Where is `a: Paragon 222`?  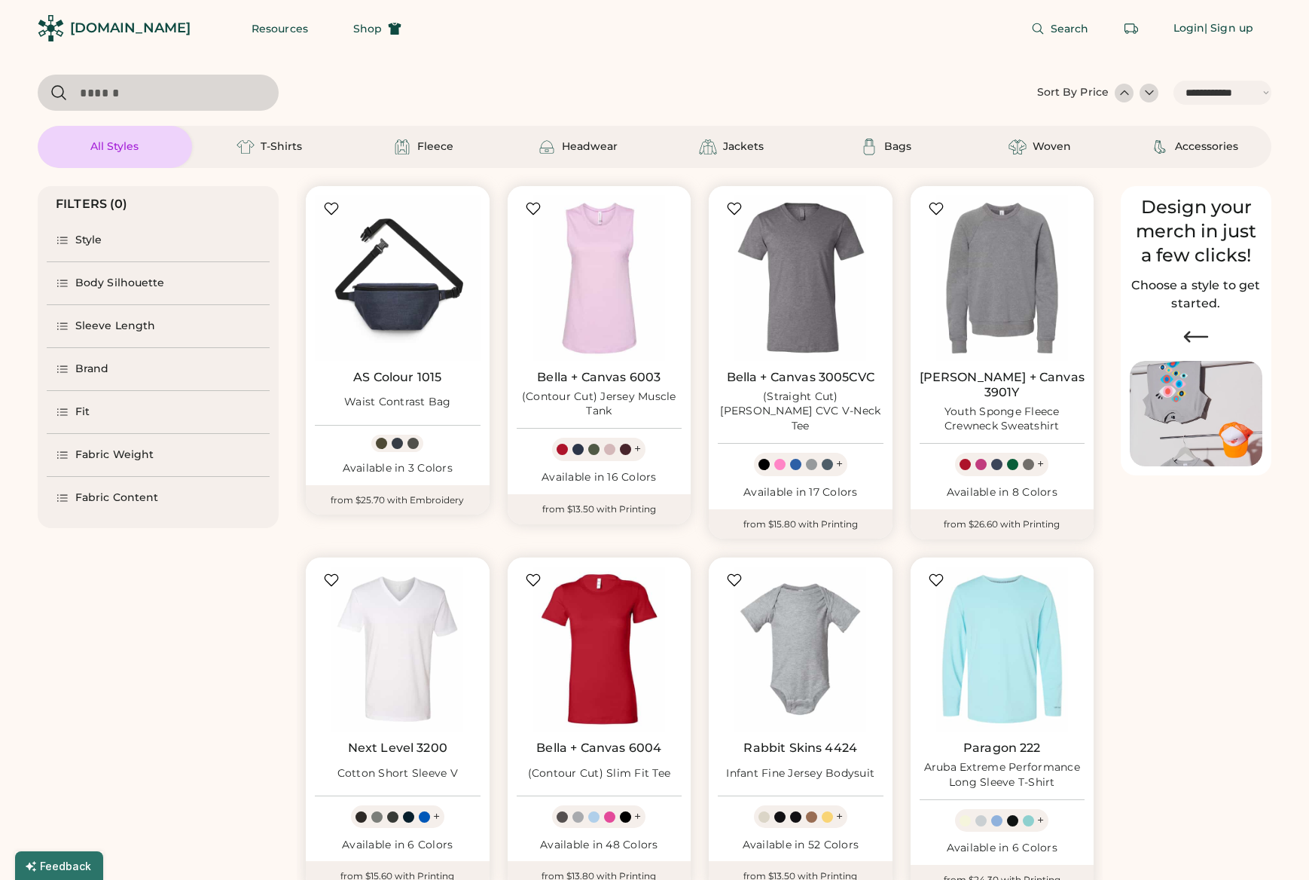
a: Paragon 222 is located at coordinates (1002, 748).